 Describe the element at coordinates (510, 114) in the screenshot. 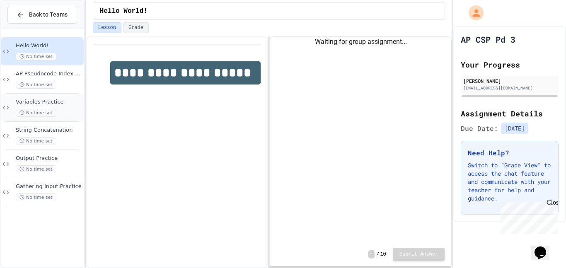

I see `h2: Assignment Details` at that location.